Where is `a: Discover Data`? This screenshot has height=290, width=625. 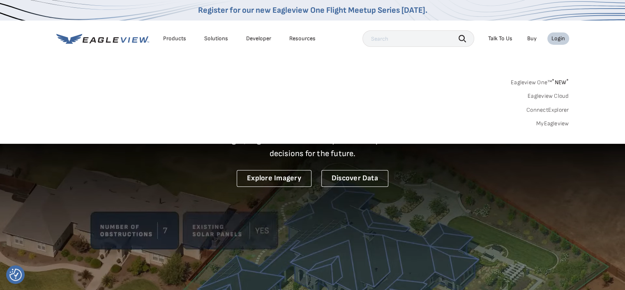 a: Discover Data is located at coordinates (354, 178).